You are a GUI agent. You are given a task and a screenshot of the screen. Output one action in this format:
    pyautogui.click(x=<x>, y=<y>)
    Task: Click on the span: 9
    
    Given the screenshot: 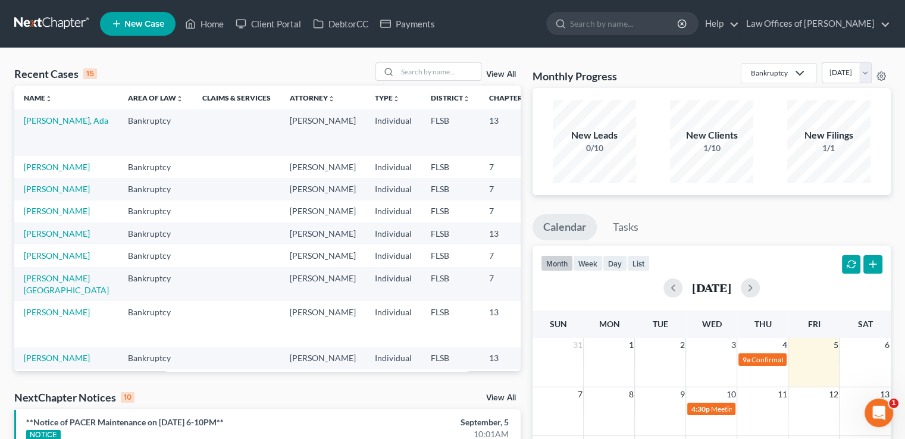 What is the action you would take?
    pyautogui.click(x=682, y=395)
    